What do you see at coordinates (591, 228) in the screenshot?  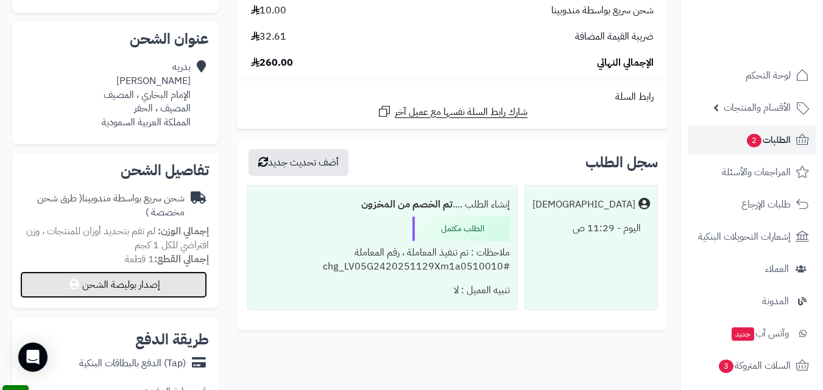 I see `div: اليوم - 11:29 ص` at bounding box center [591, 228].